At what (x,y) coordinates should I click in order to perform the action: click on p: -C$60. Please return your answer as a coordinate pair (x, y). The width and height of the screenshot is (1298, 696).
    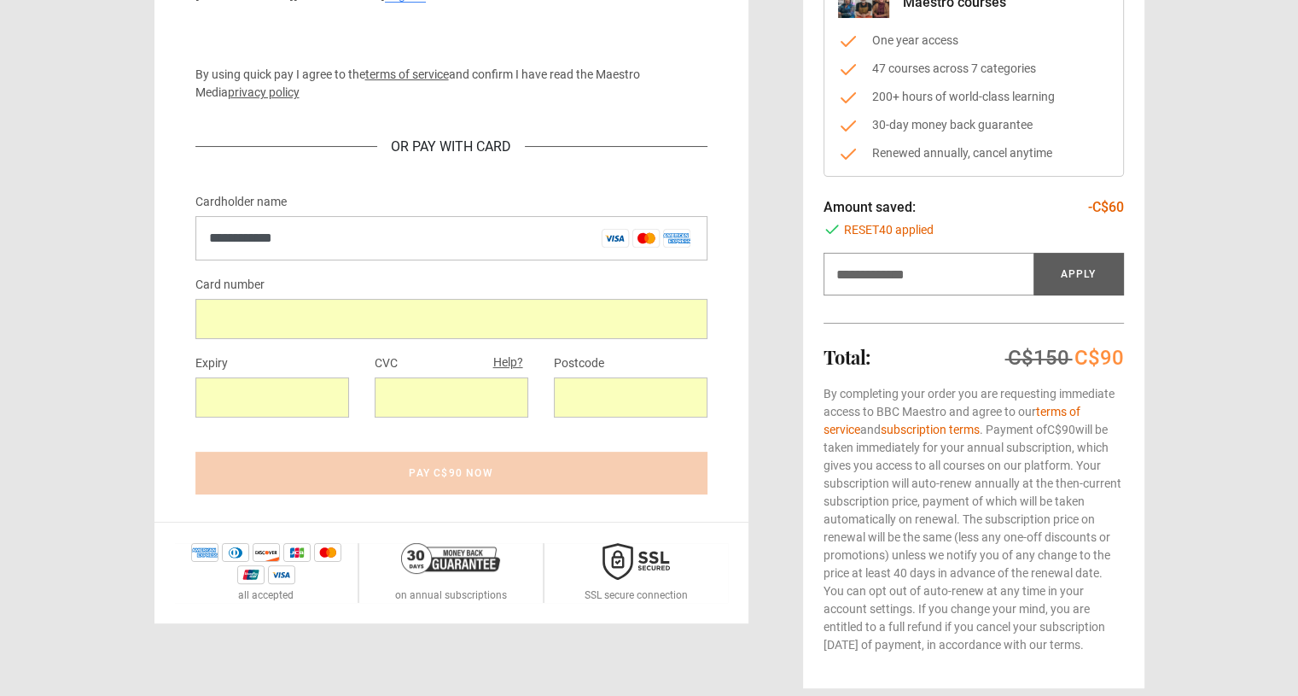
    Looking at the image, I should click on (1106, 207).